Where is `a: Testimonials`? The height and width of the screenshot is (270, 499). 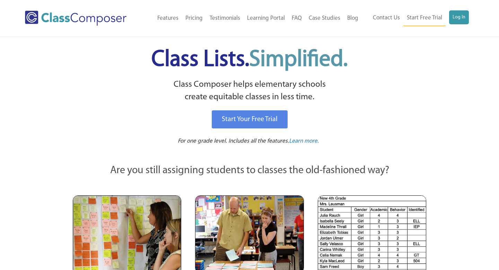
a: Testimonials is located at coordinates (225, 18).